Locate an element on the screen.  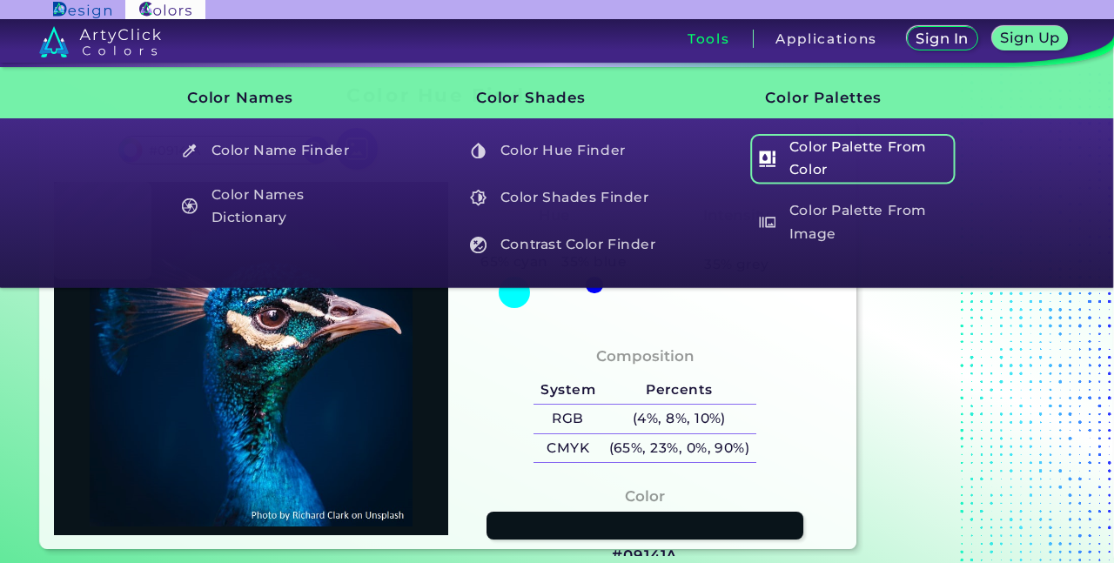
h5: (4%, 8%, 10%) is located at coordinates (679, 419).